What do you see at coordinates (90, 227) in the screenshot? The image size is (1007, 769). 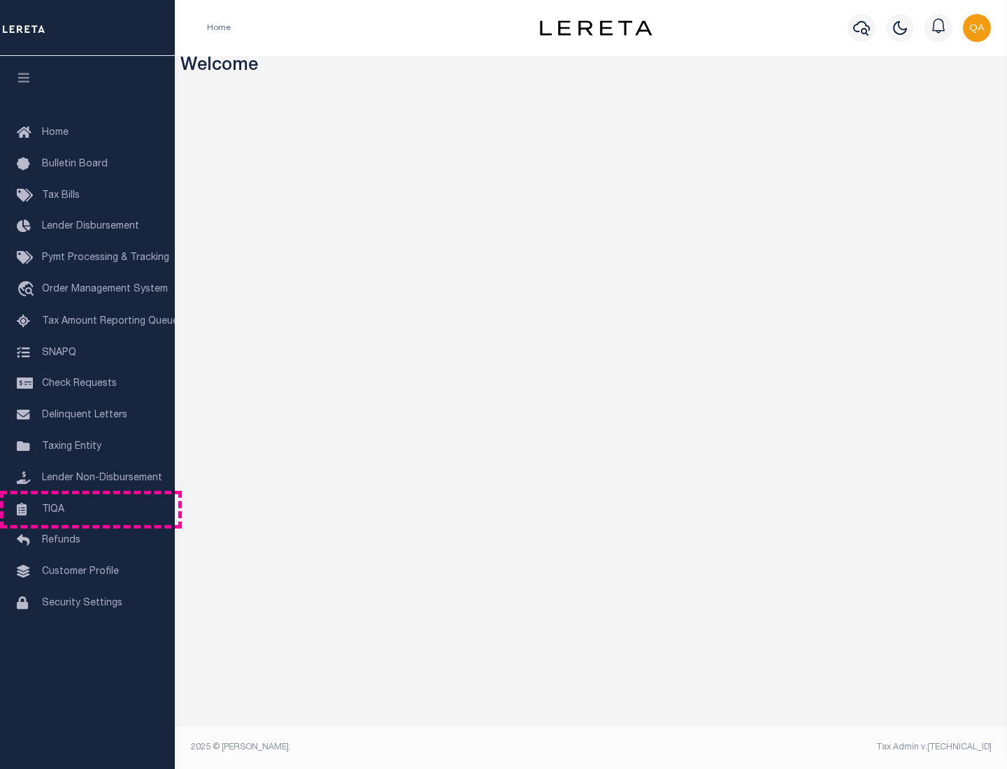 I see `span: Lender Disbursement` at bounding box center [90, 227].